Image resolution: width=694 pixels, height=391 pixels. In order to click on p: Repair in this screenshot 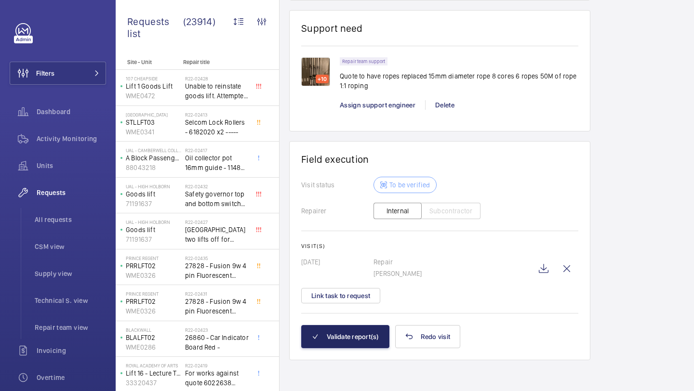, I will do `click(452, 262)`.